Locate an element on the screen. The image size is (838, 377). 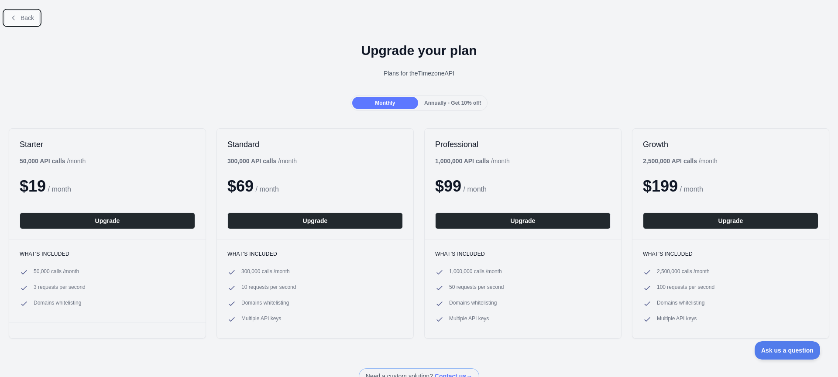
span: $ 199 is located at coordinates (660, 186).